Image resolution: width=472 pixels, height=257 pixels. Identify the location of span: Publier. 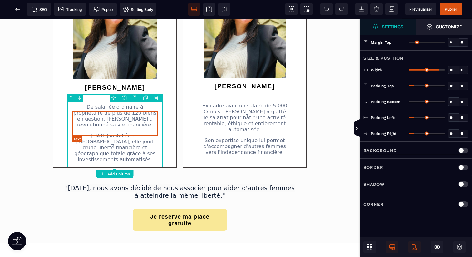
(451, 9).